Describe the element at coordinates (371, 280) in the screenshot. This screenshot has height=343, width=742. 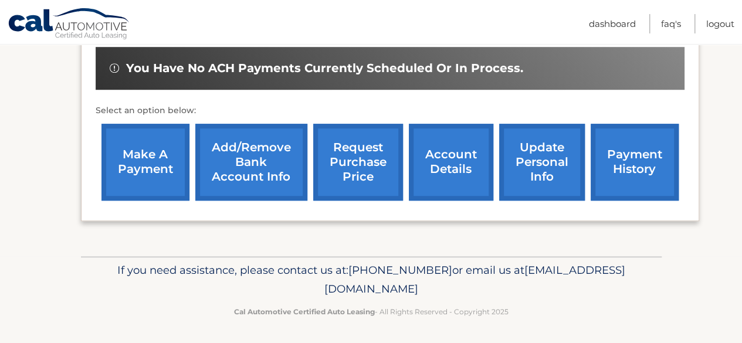
I see `p: If you need assistance, please contact us at: or email us at` at that location.